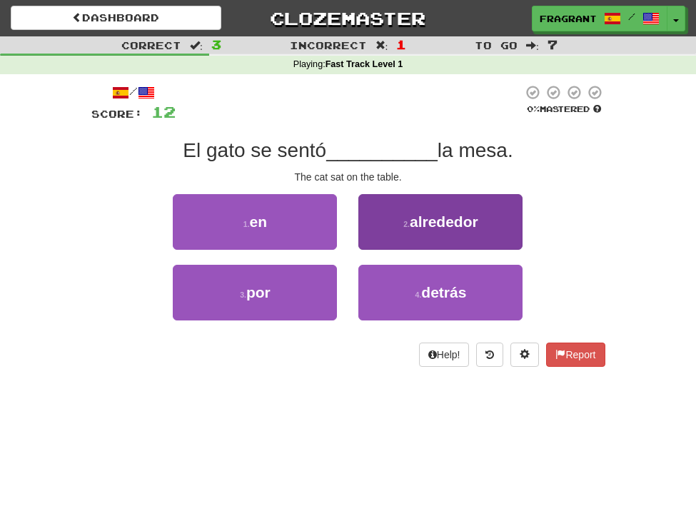  I want to click on div: The cat sat on the table., so click(348, 177).